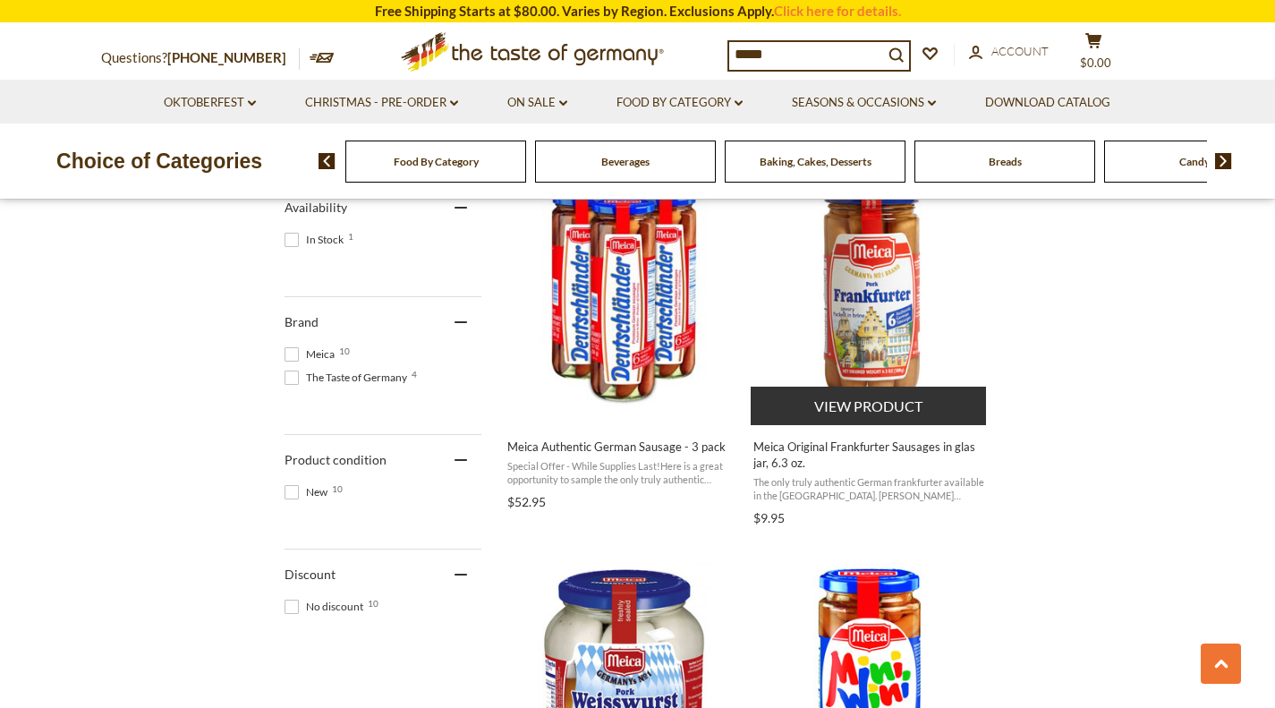 The width and height of the screenshot is (1275, 708). I want to click on a: Candy, so click(1195, 161).